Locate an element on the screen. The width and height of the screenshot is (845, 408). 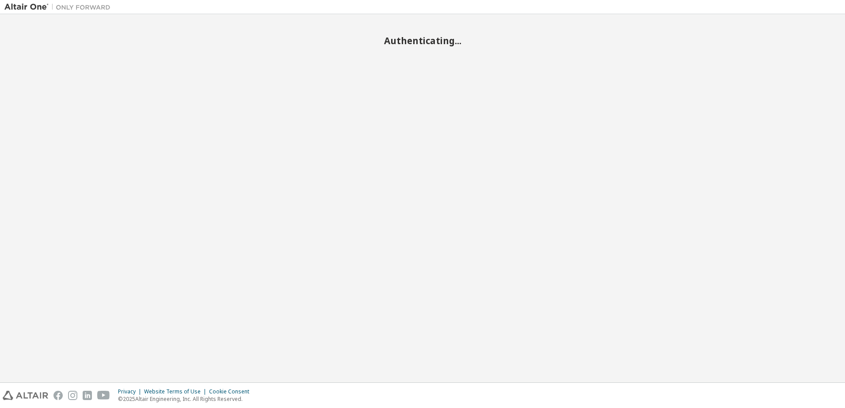
img: facebook.svg is located at coordinates (58, 396).